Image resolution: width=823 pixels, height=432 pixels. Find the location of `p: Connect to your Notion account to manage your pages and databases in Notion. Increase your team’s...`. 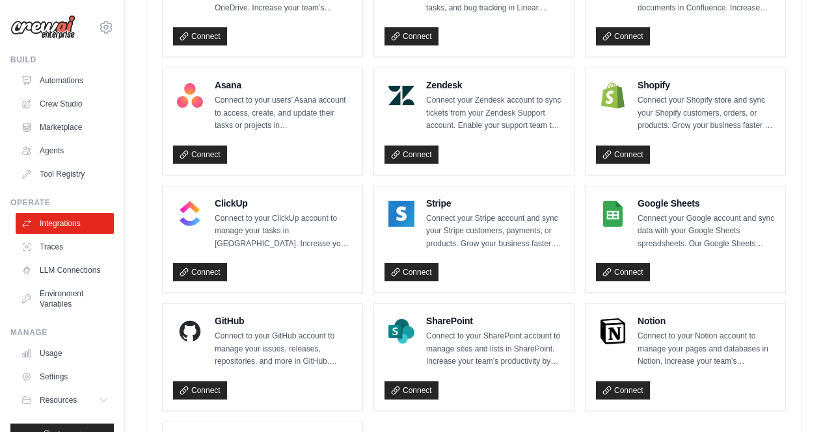

p: Connect to your Notion account to manage your pages and databases in Notion. Increase your team’s... is located at coordinates (706, 349).